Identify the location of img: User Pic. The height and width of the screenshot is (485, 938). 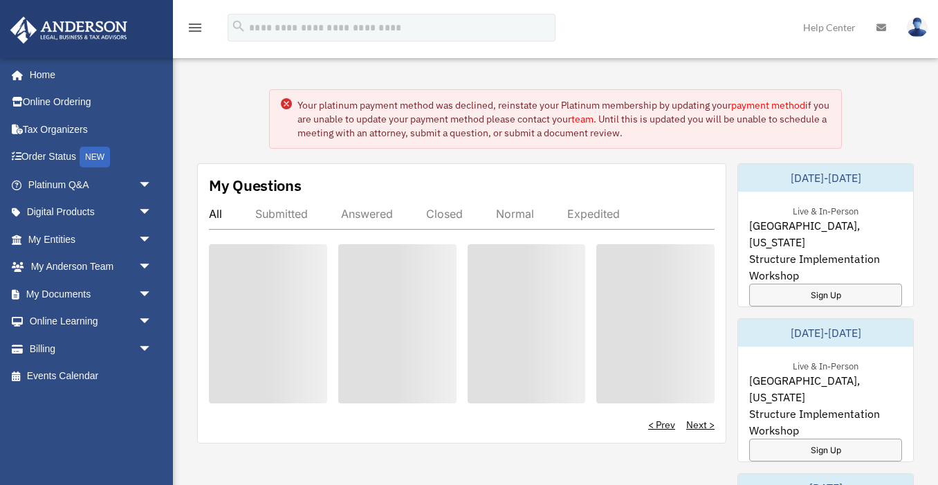
(917, 27).